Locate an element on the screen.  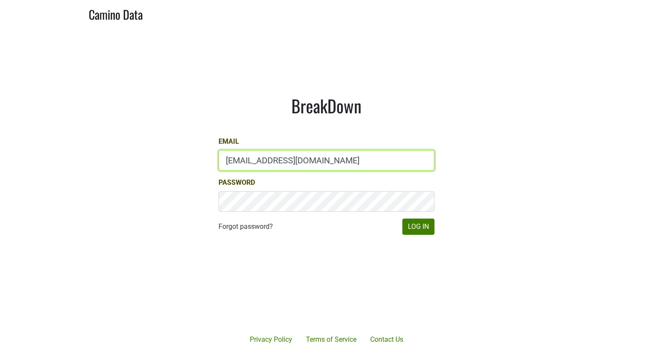
button: Log In is located at coordinates (418, 227).